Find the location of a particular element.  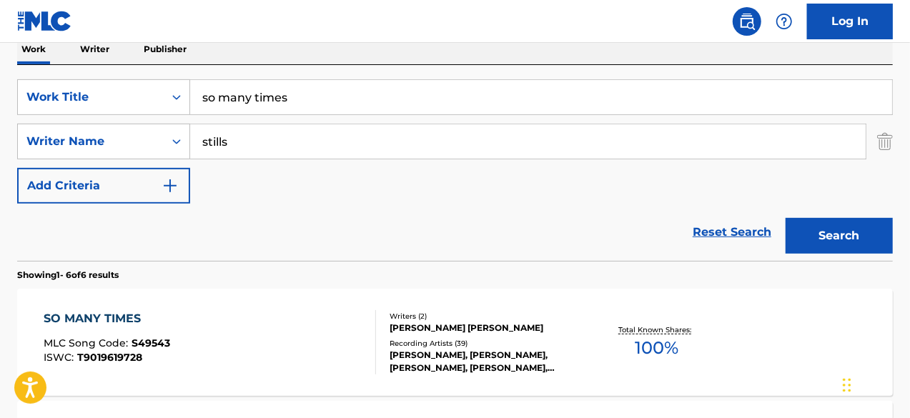

a: Public Search is located at coordinates (747, 21).